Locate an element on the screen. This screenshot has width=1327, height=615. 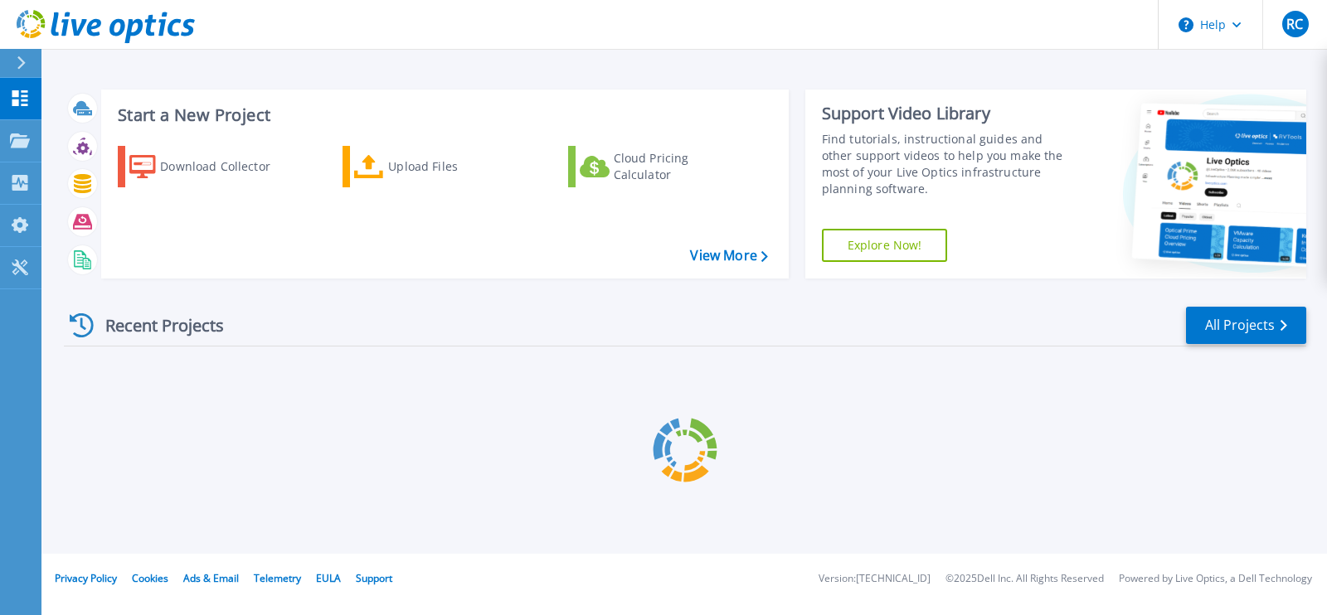
li: © 2025 Dell Inc. All Rights Reserved is located at coordinates (1024, 579).